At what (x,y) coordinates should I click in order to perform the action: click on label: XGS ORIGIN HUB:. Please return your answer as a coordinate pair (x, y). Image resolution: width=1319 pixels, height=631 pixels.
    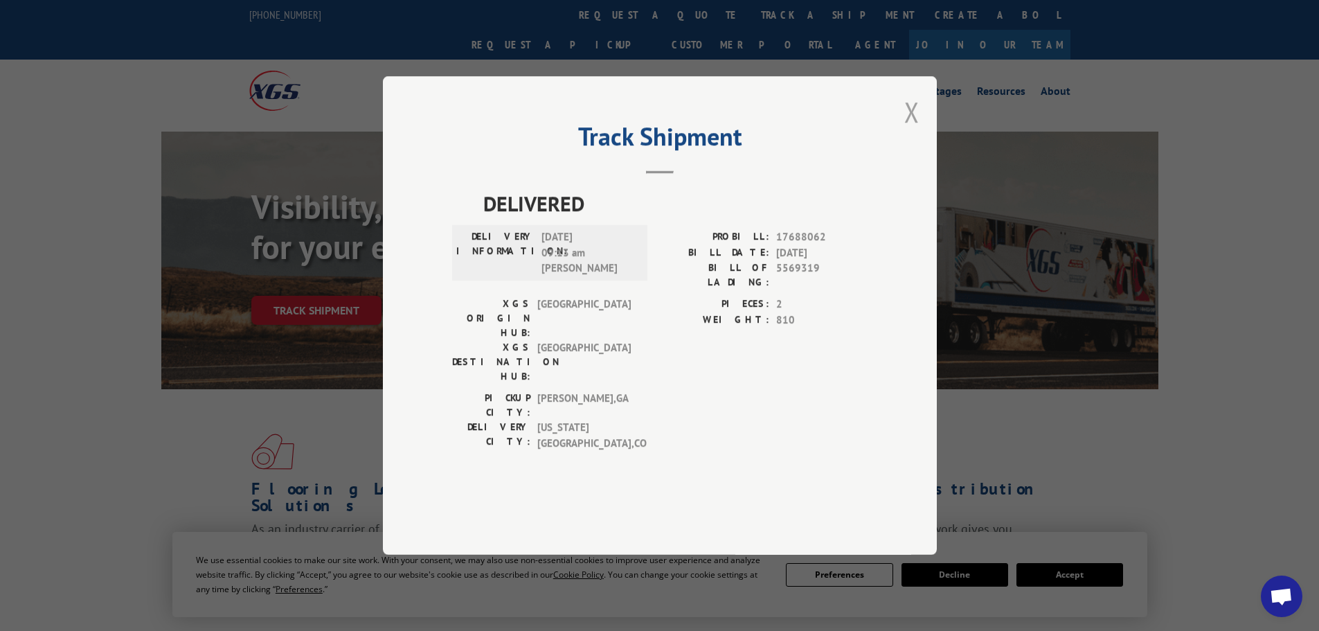
    Looking at the image, I should click on (491, 318).